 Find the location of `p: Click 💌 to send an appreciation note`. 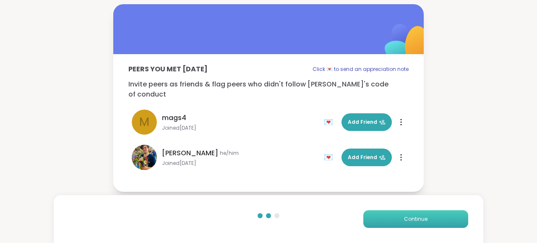

p: Click 💌 to send an appreciation note is located at coordinates (360, 69).